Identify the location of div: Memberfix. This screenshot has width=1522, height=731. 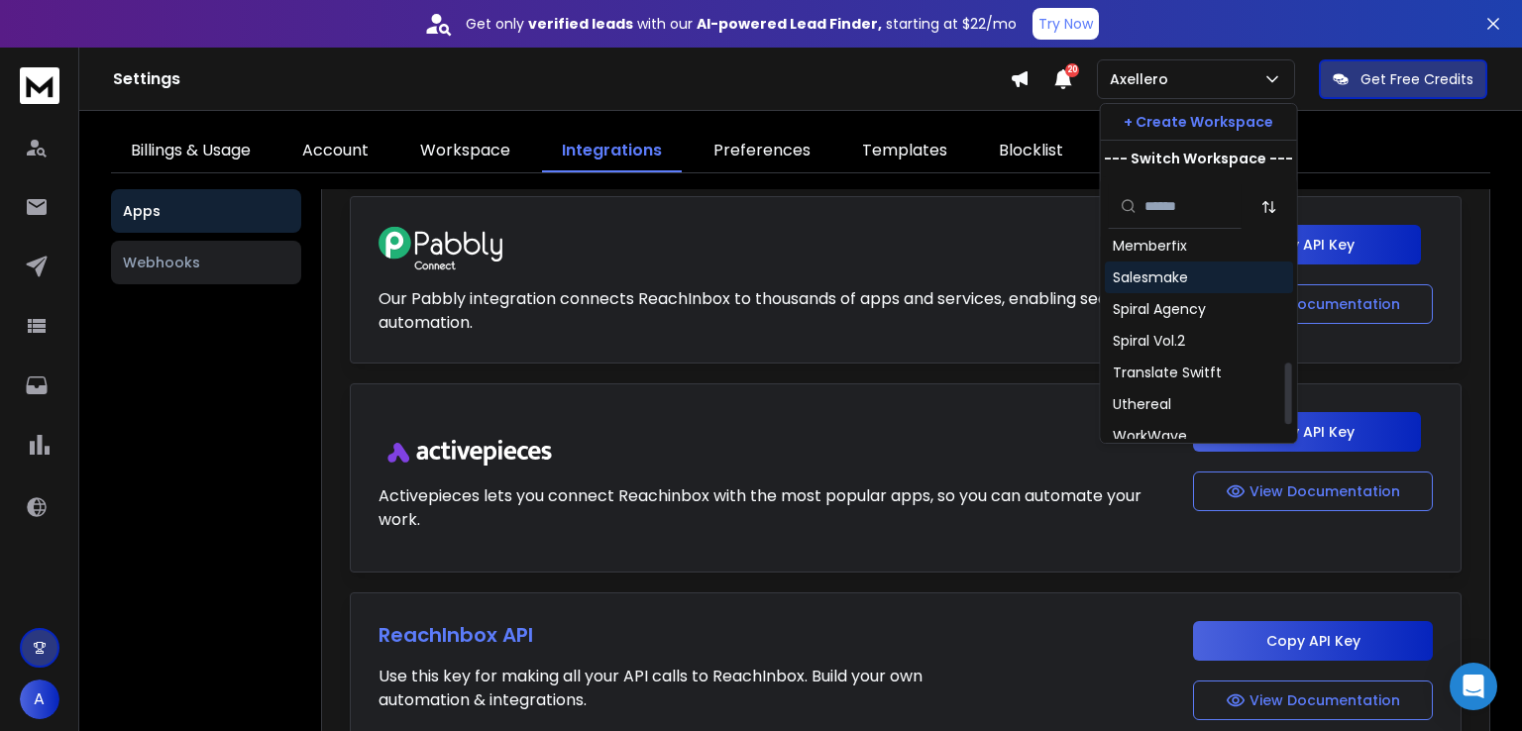
(1149, 246).